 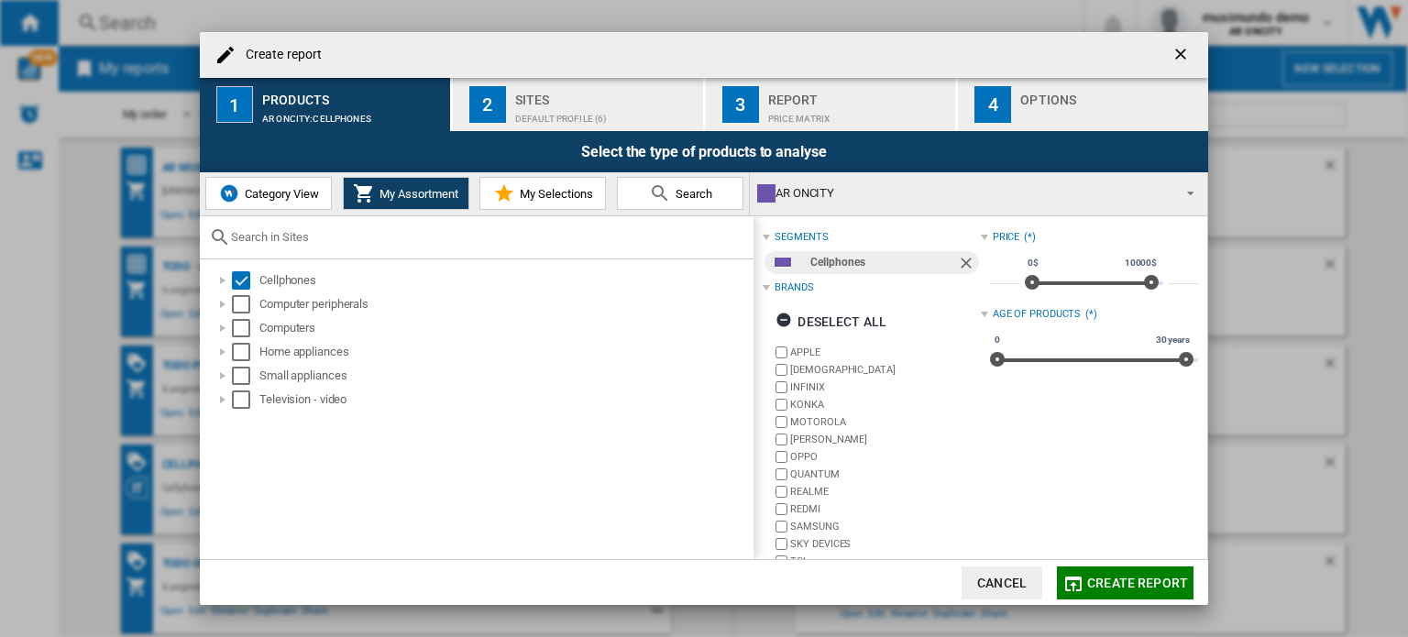 What do you see at coordinates (1110, 94) in the screenshot?
I see `div: Options` at bounding box center [1110, 94].